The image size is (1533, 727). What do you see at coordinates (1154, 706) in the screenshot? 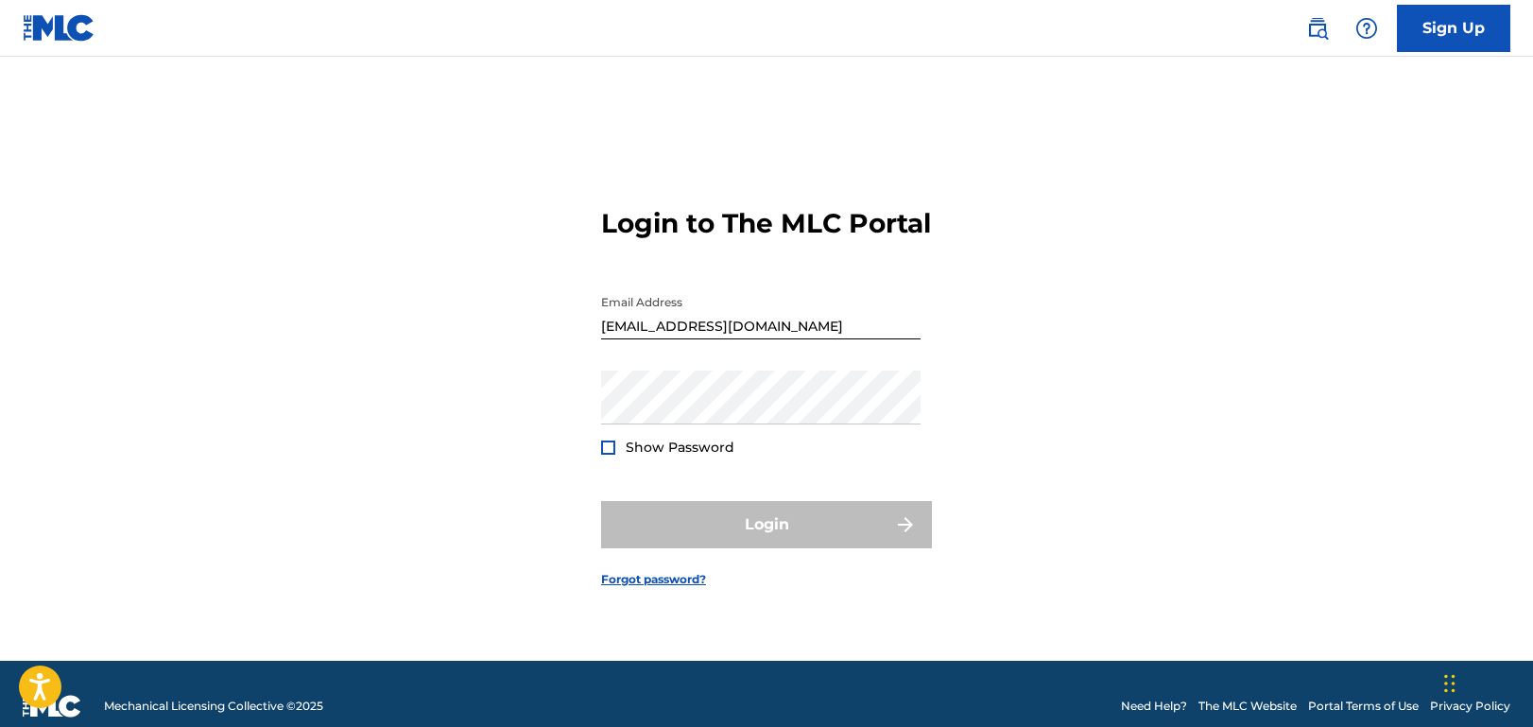
I see `a: Need Help?` at bounding box center [1154, 706].